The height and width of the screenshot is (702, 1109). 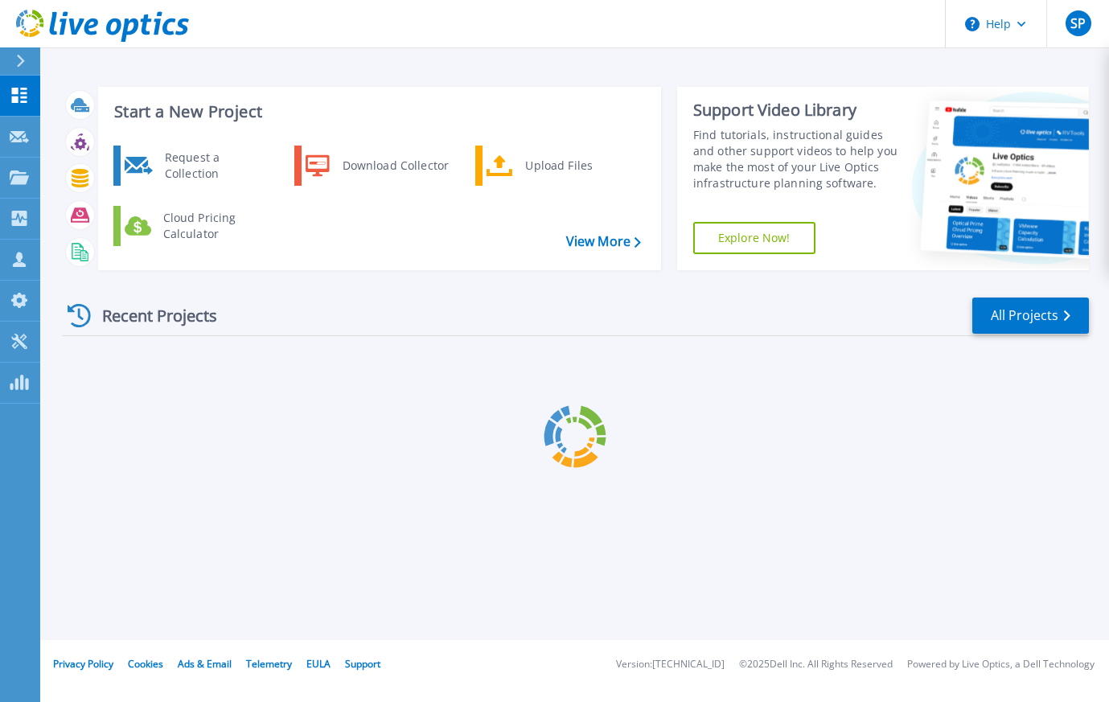 What do you see at coordinates (754, 238) in the screenshot?
I see `a: Explore Now!` at bounding box center [754, 238].